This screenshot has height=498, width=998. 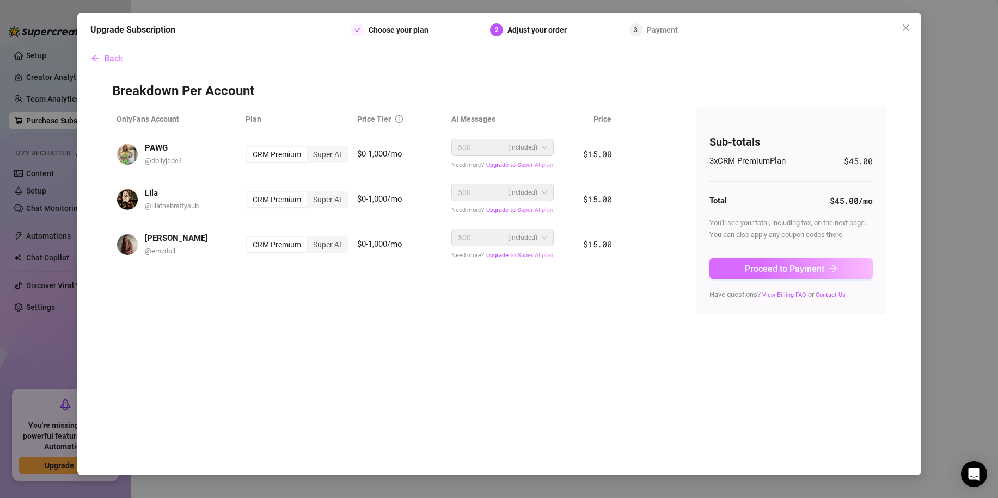 I want to click on h4: Sub-totals, so click(x=791, y=142).